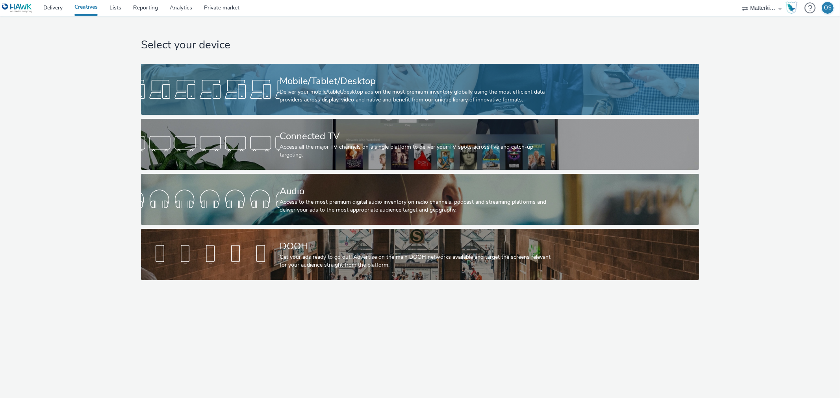 The height and width of the screenshot is (398, 840). Describe the element at coordinates (418, 206) in the screenshot. I see `div: Access to the most premium digital audio inventory on radio channels, podcast and streaming platf...` at that location.